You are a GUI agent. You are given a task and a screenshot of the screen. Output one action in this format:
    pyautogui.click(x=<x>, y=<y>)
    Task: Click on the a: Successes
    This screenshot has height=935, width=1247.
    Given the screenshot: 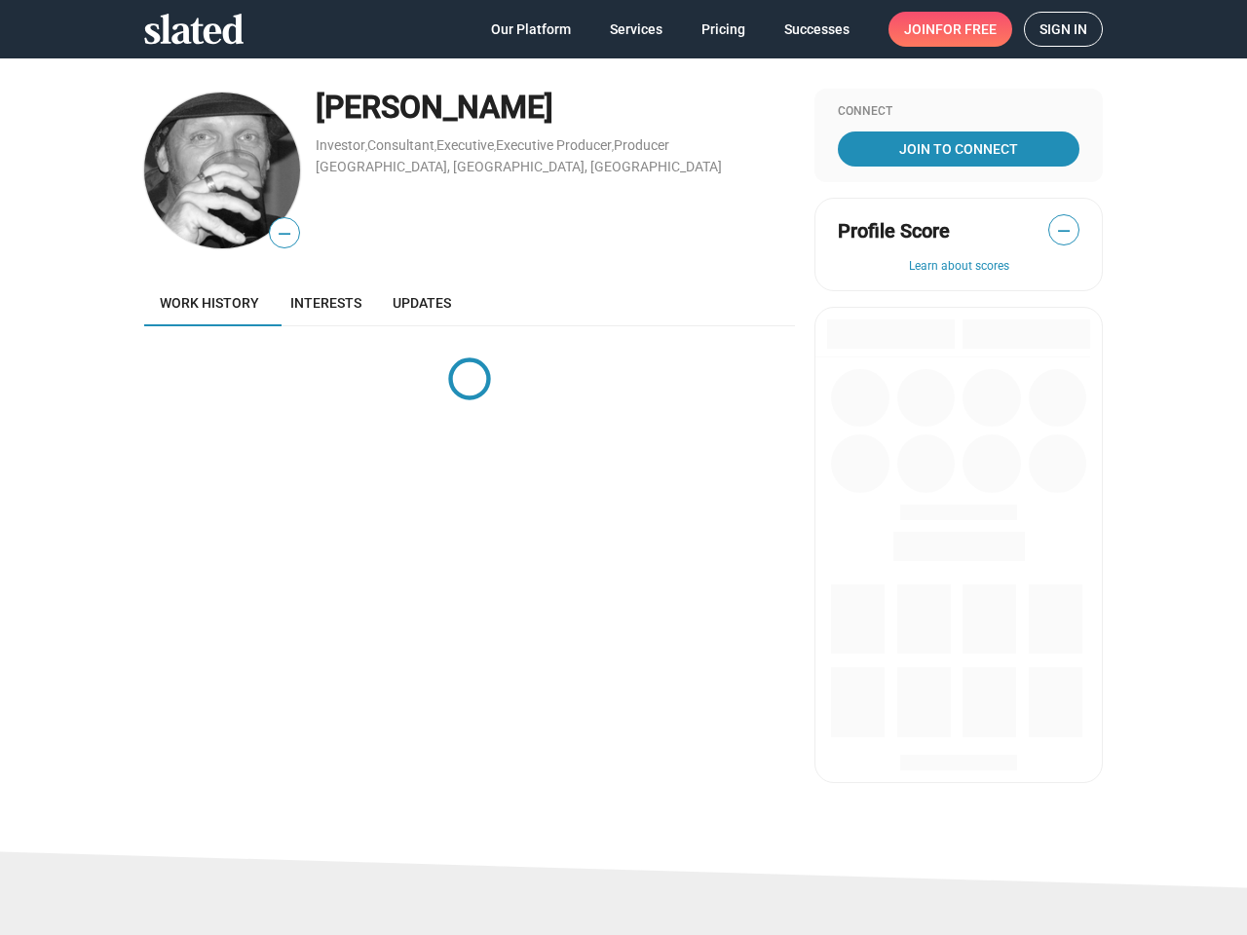 What is the action you would take?
    pyautogui.click(x=816, y=29)
    